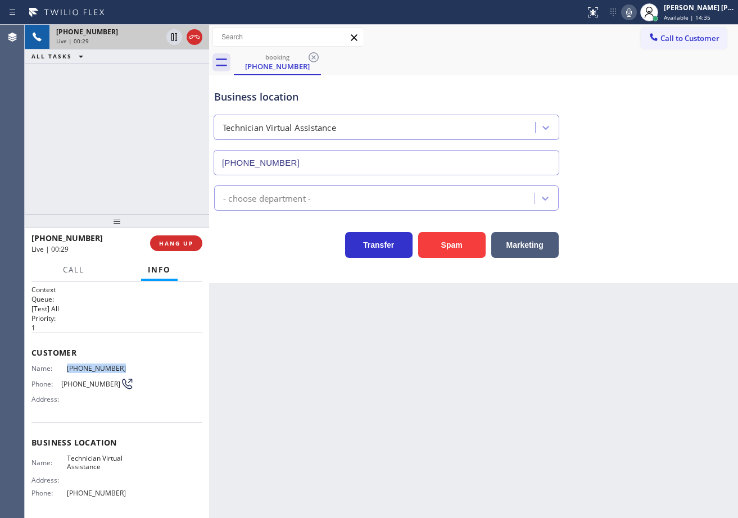  I want to click on p: 1, so click(117, 328).